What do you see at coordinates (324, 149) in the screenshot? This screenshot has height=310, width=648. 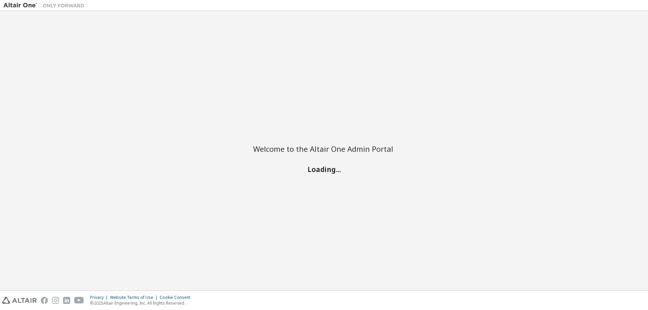 I see `h2: Welcome to the Altair One Admin Portal` at bounding box center [324, 149].